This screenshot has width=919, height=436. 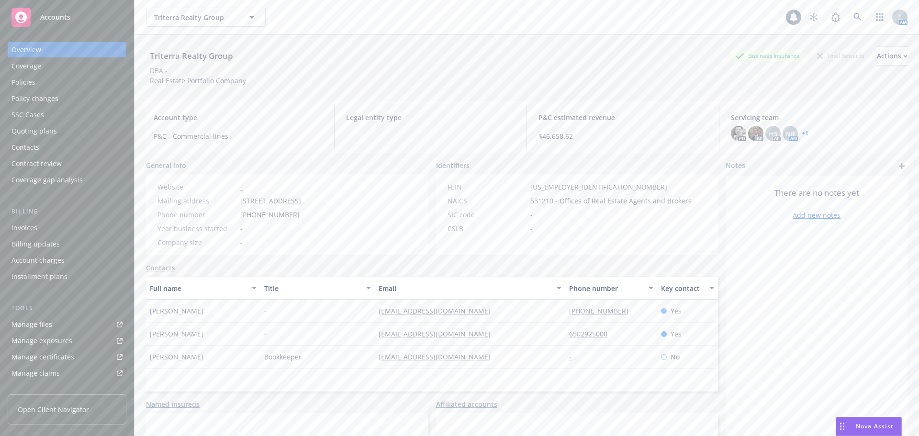 I want to click on a: Installment plans, so click(x=67, y=277).